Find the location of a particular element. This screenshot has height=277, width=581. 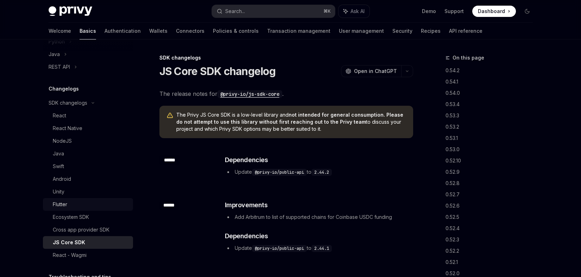

a: Transaction management is located at coordinates (299, 31).